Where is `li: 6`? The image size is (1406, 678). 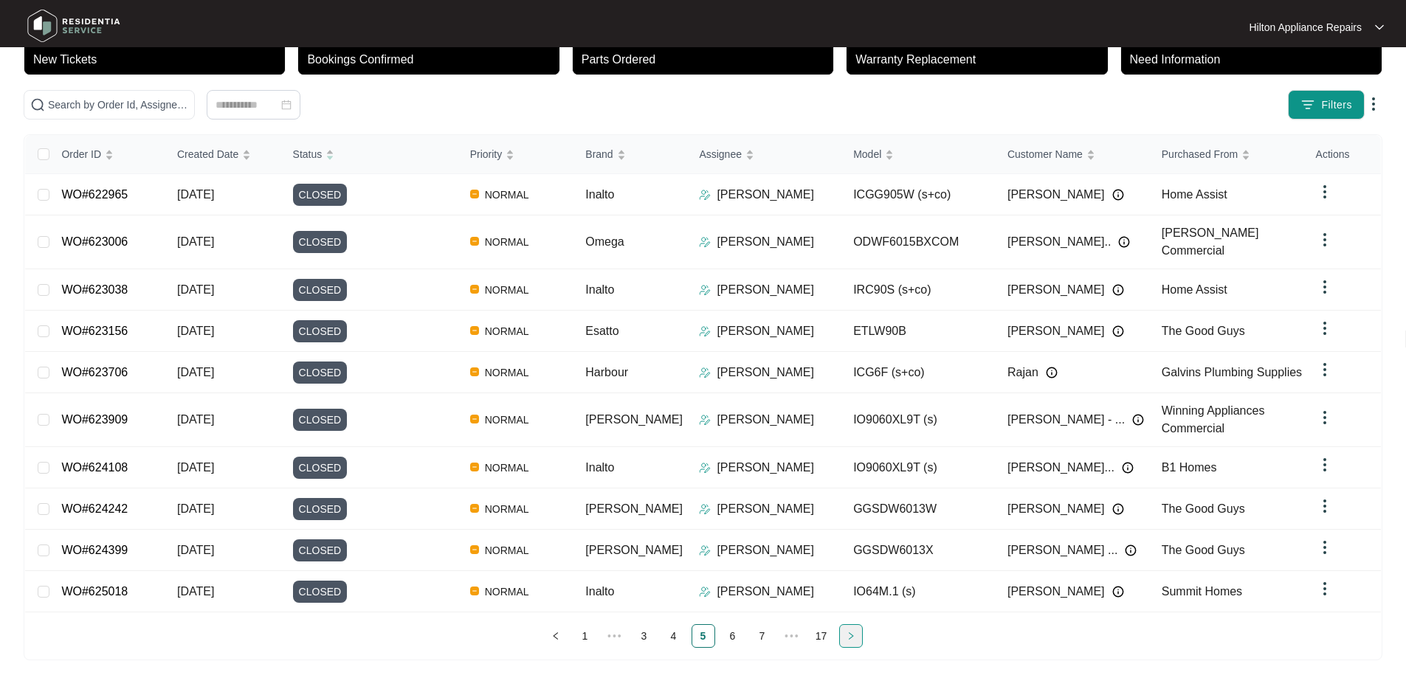 li: 6 is located at coordinates (733, 636).